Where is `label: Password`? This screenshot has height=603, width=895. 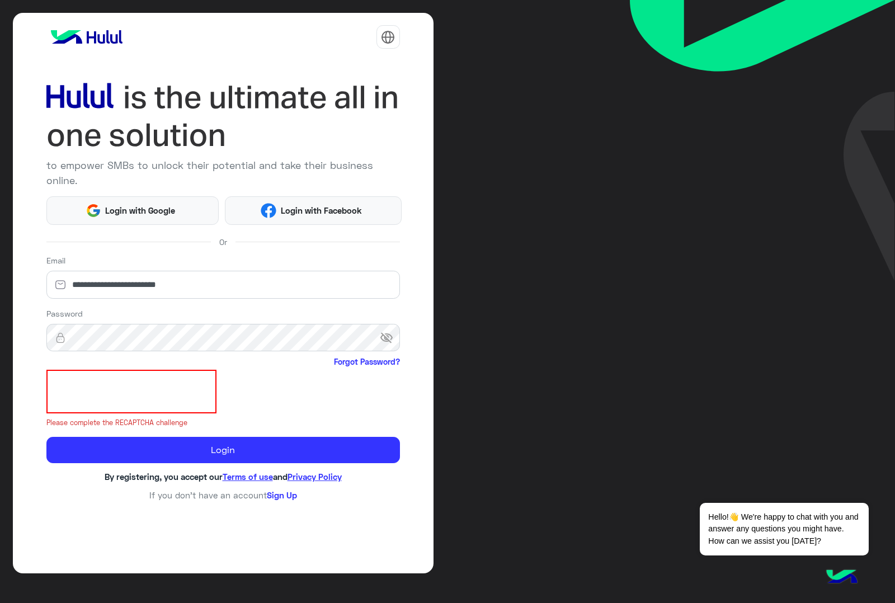
label: Password is located at coordinates (64, 313).